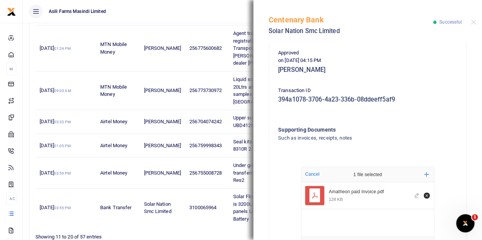 Image resolution: width=482 pixels, height=240 pixels. What do you see at coordinates (62, 208) in the screenshot?
I see `small: 03:55 PM` at bounding box center [62, 208].